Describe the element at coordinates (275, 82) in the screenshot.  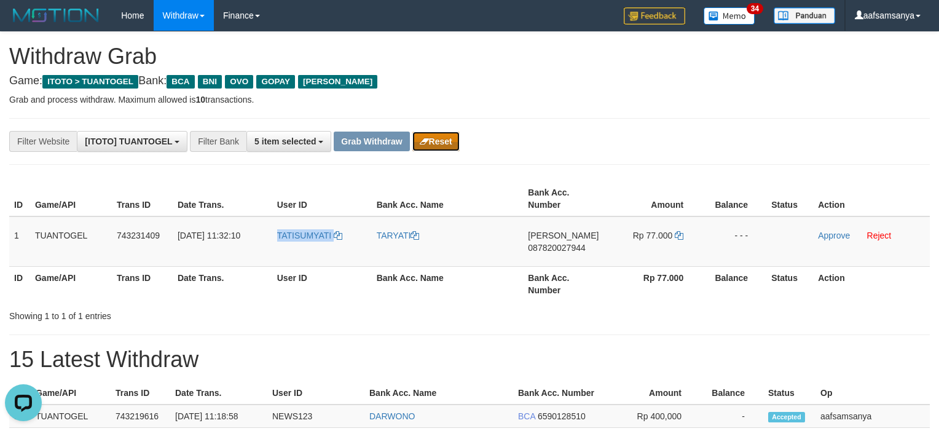
I see `span: GOPAY` at that location.